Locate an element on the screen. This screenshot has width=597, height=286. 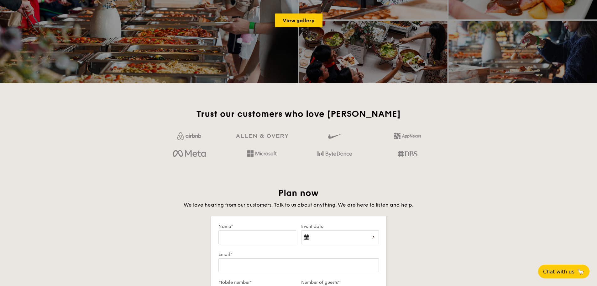
label: Event date is located at coordinates (340, 226).